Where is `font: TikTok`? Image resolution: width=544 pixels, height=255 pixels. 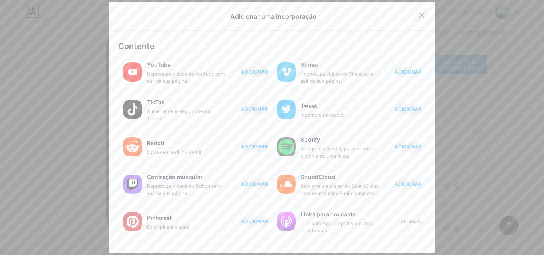
font: TikTok is located at coordinates (156, 102).